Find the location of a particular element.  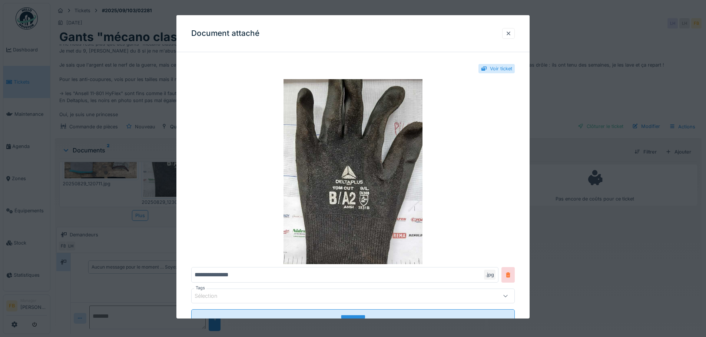

div: Sélection is located at coordinates (211, 296).